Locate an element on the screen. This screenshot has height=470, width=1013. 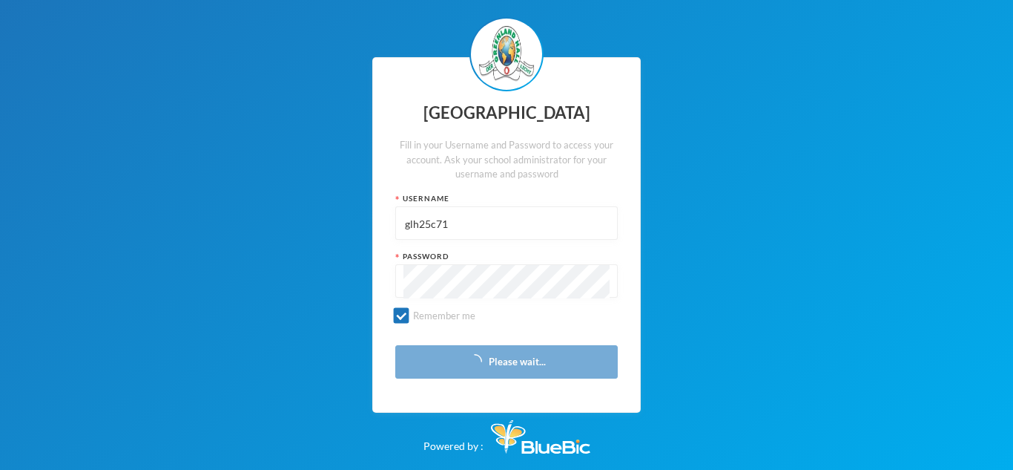
span: Remember me is located at coordinates (444, 315).